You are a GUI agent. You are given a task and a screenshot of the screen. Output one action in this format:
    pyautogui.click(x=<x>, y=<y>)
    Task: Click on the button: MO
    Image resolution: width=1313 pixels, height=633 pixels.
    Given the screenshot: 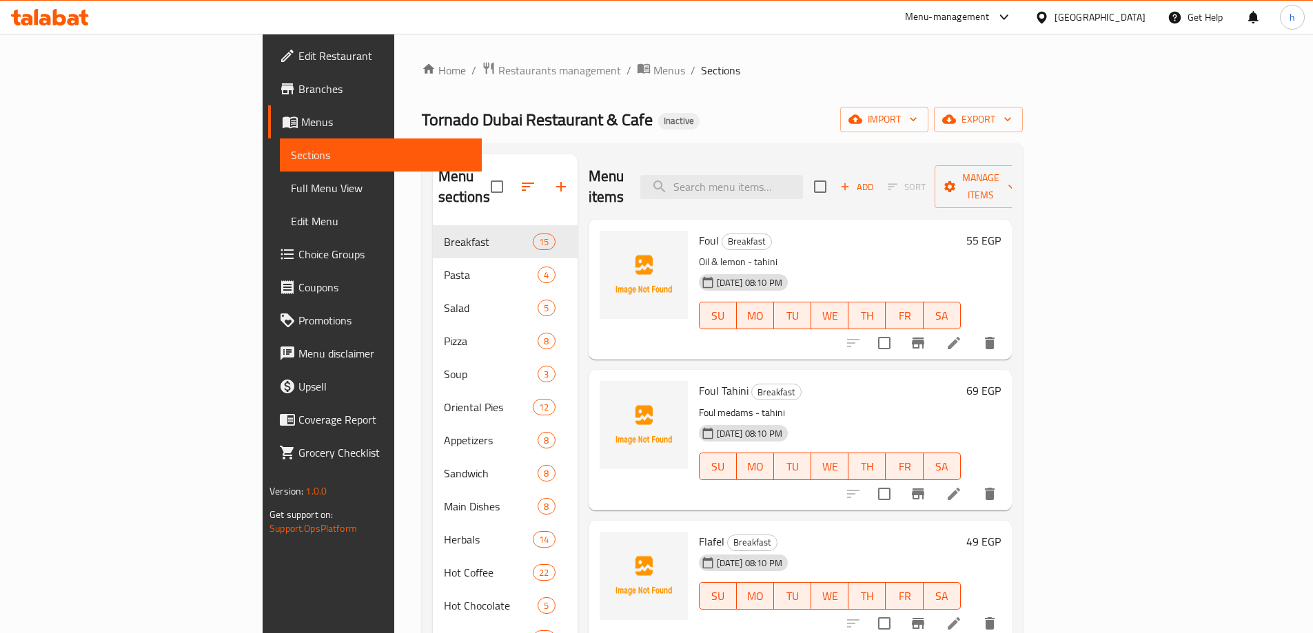 What is the action you would take?
    pyautogui.click(x=755, y=316)
    